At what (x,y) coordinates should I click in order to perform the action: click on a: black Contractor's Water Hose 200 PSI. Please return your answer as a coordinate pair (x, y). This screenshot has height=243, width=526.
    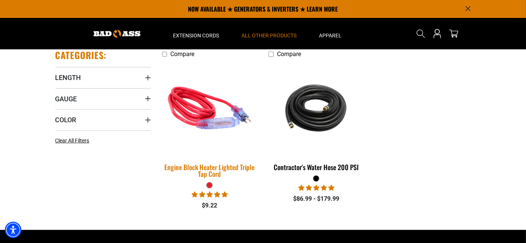
    Looking at the image, I should click on (316, 118).